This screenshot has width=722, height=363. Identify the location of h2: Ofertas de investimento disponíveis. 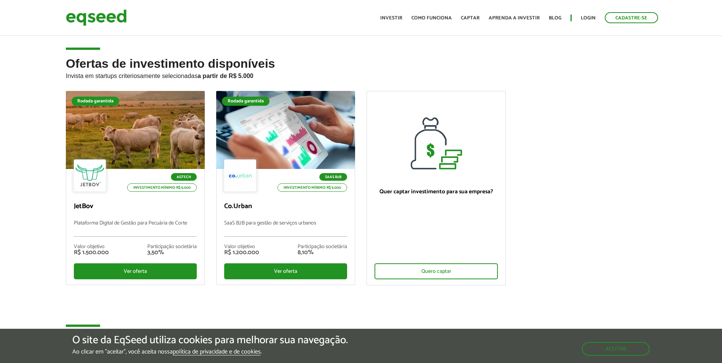
(361, 74).